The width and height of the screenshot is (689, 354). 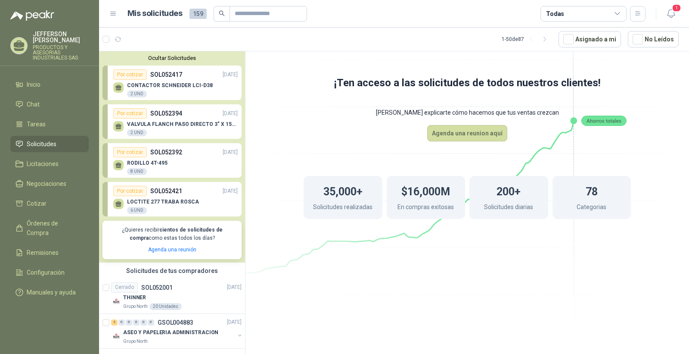 What do you see at coordinates (50, 272) in the screenshot?
I see `a: Configuración` at bounding box center [50, 272].